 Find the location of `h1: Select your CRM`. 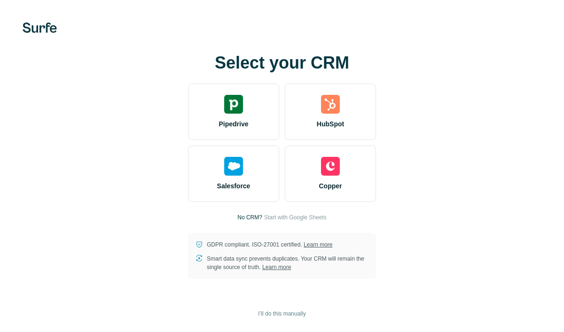

h1: Select your CRM is located at coordinates (282, 63).